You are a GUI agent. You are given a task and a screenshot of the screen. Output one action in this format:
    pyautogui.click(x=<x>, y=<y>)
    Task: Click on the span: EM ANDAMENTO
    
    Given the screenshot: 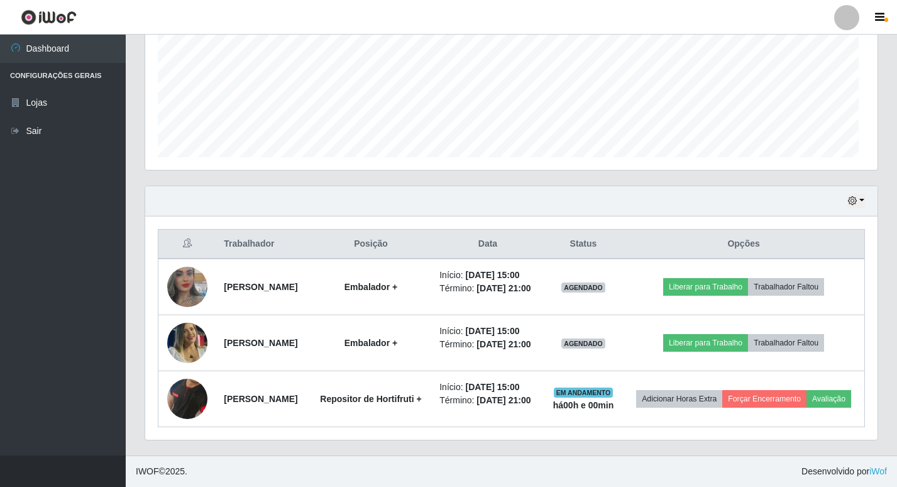 What is the action you would take?
    pyautogui.click(x=584, y=392)
    